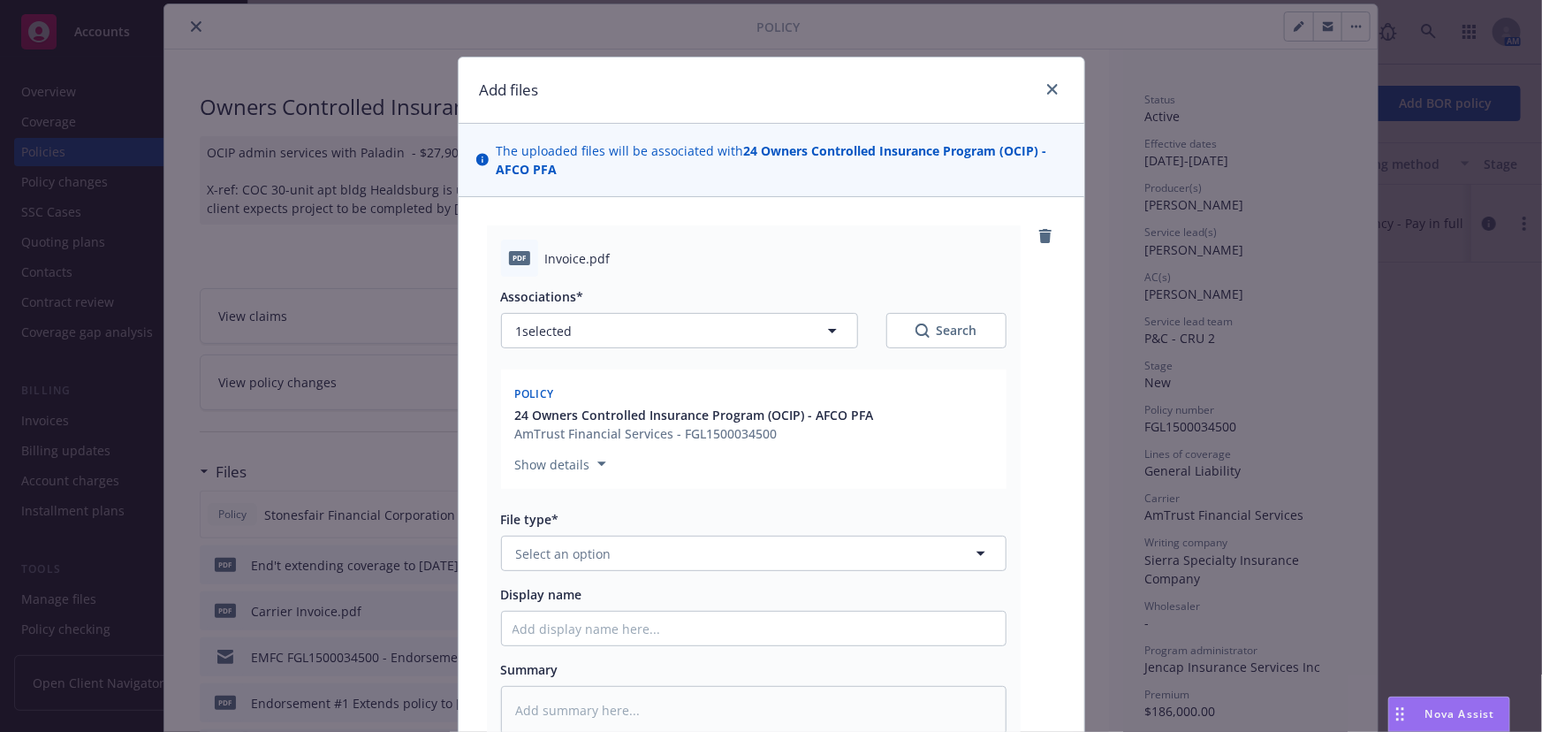  I want to click on span: Select an option, so click(564, 553).